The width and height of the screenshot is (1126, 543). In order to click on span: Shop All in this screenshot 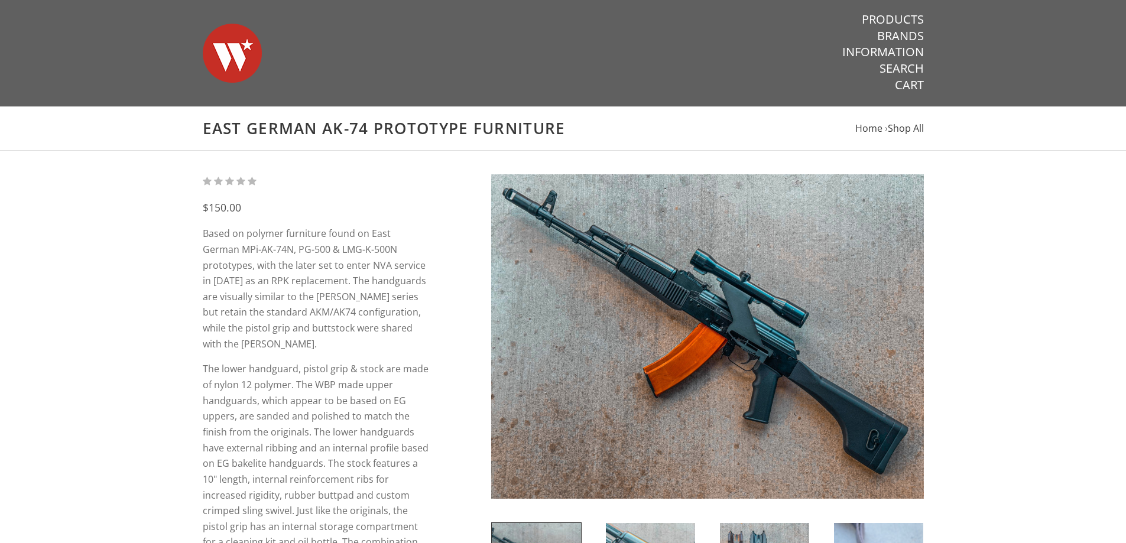, I will do `click(906, 128)`.